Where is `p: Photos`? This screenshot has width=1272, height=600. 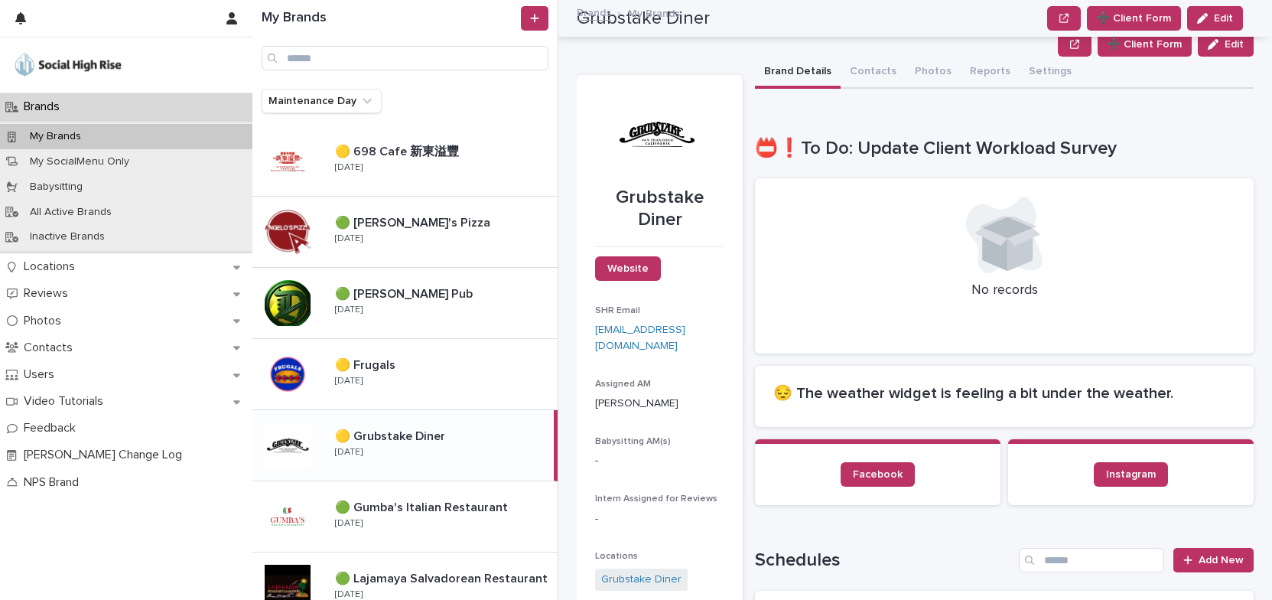 p: Photos is located at coordinates (45, 321).